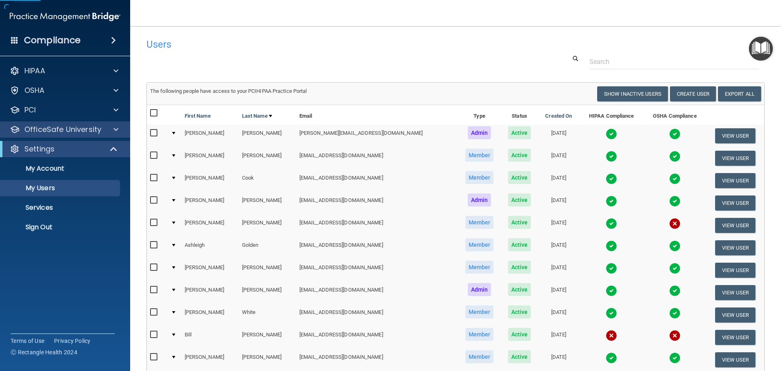 This screenshot has width=781, height=371. What do you see at coordinates (693, 94) in the screenshot?
I see `button: Create User` at bounding box center [693, 94].